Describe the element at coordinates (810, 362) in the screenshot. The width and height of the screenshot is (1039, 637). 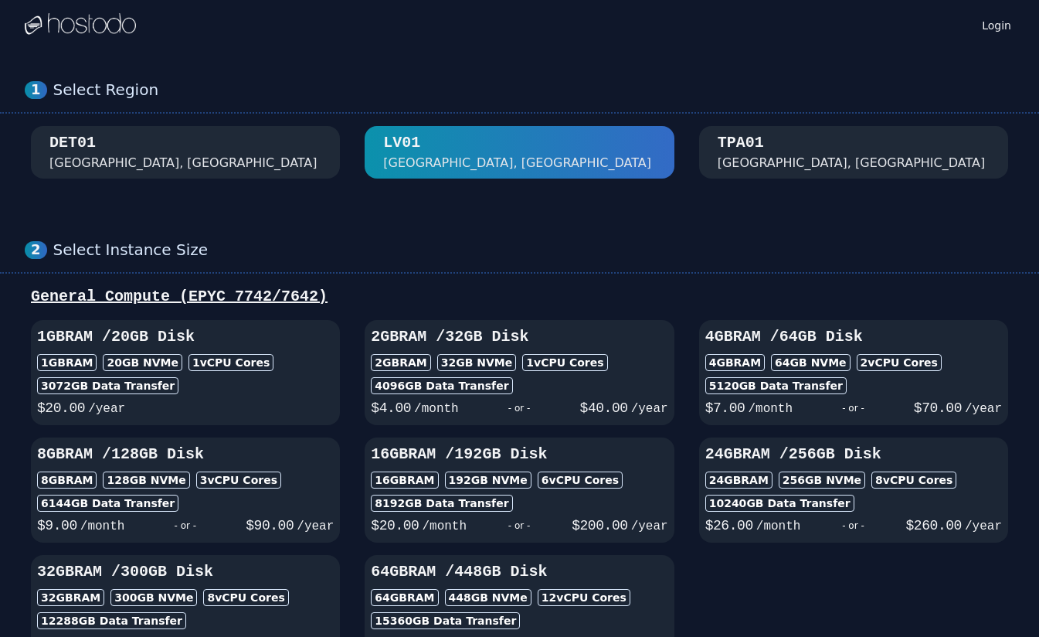
I see `div: 64 GB NVMe` at that location.